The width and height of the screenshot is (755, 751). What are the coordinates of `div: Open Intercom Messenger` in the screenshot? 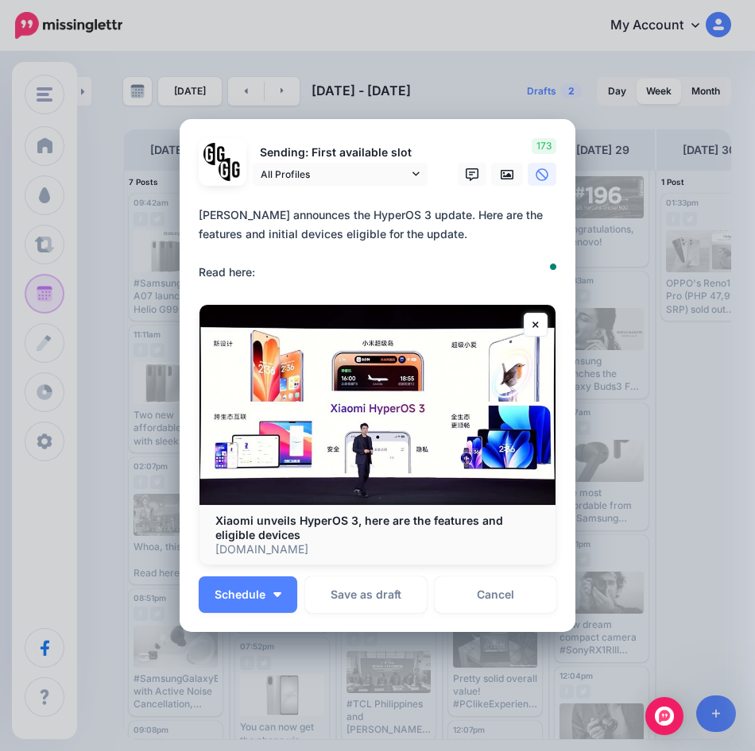 It's located at (664, 716).